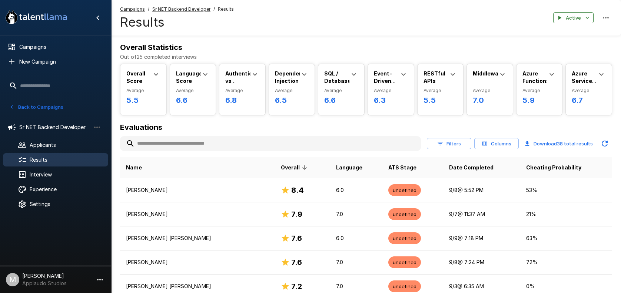 The height and width of the screenshot is (293, 621). Describe the element at coordinates (181, 9) in the screenshot. I see `u: Sr NET Backend Developer` at that location.